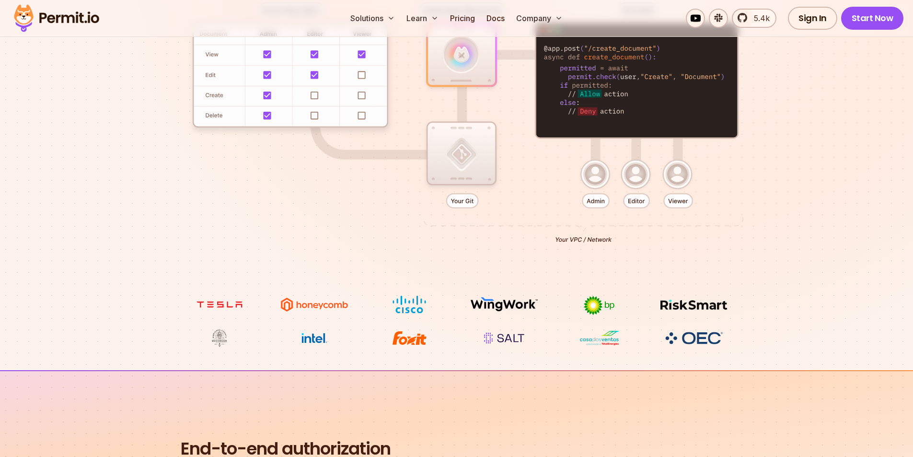 Image resolution: width=913 pixels, height=457 pixels. I want to click on img: Permit logo, so click(57, 18).